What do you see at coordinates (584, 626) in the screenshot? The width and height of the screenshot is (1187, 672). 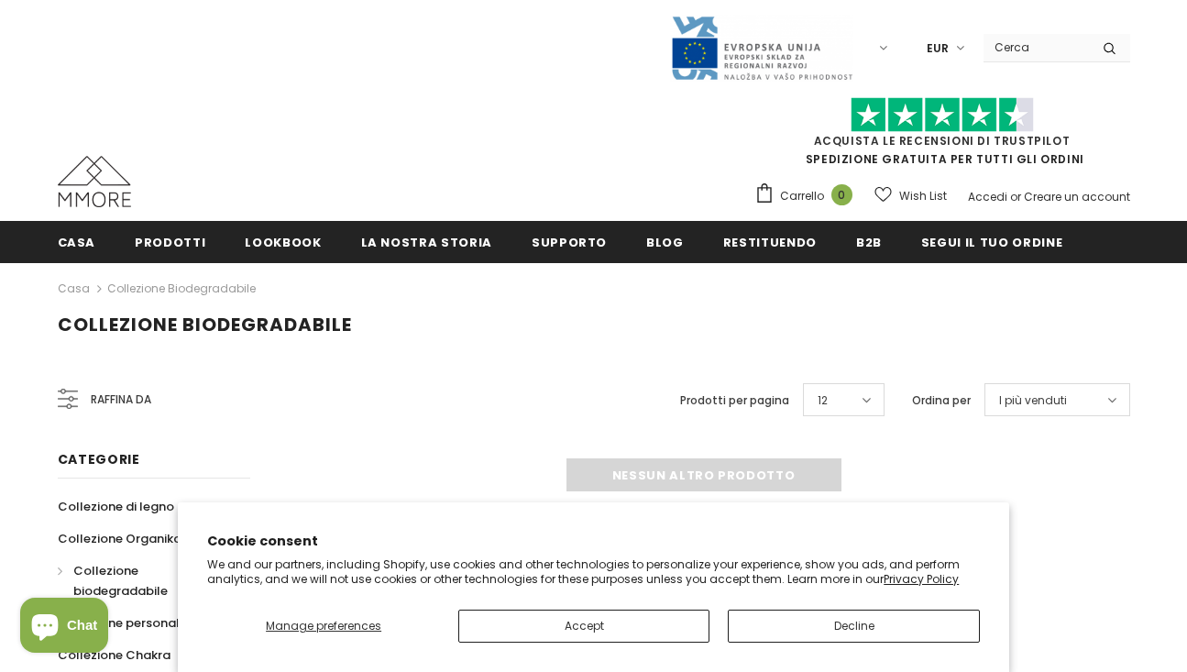 I see `button: Accept` at bounding box center [584, 626].